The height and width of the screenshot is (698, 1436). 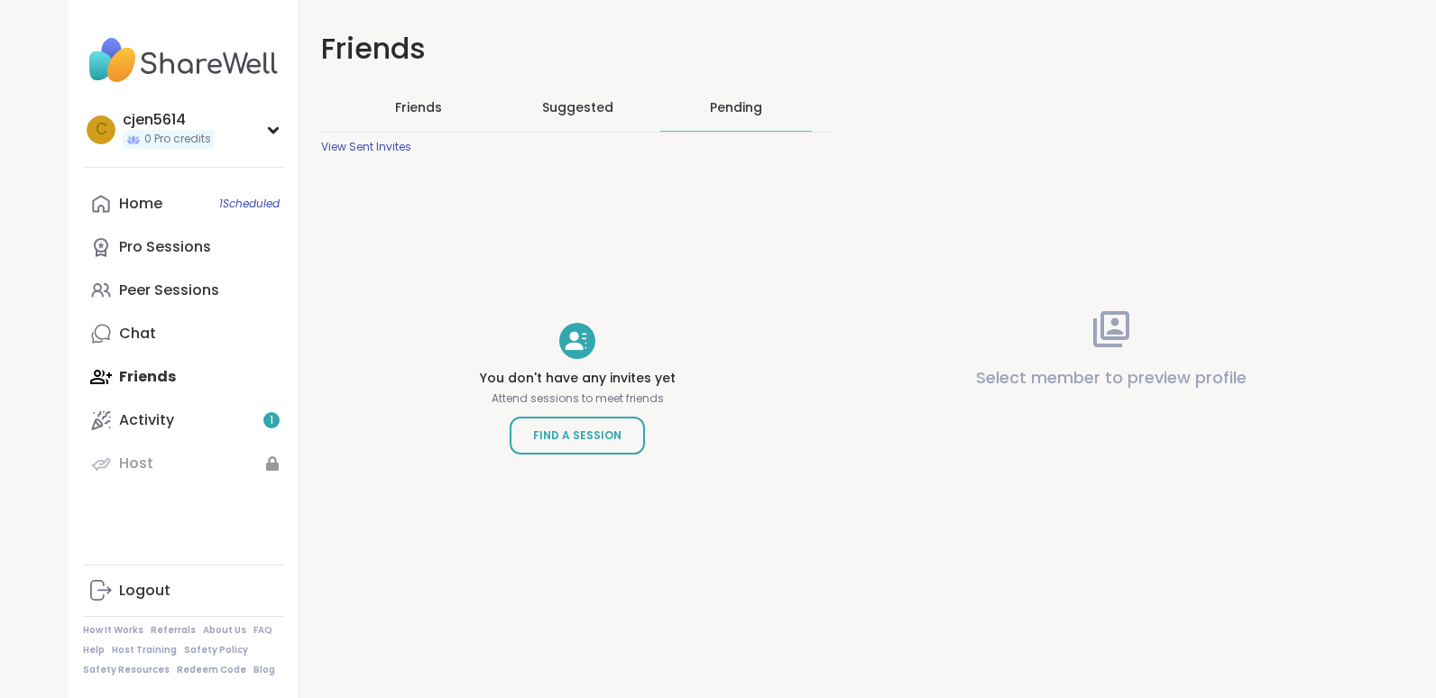 What do you see at coordinates (183, 420) in the screenshot?
I see `a: Activity1` at bounding box center [183, 420].